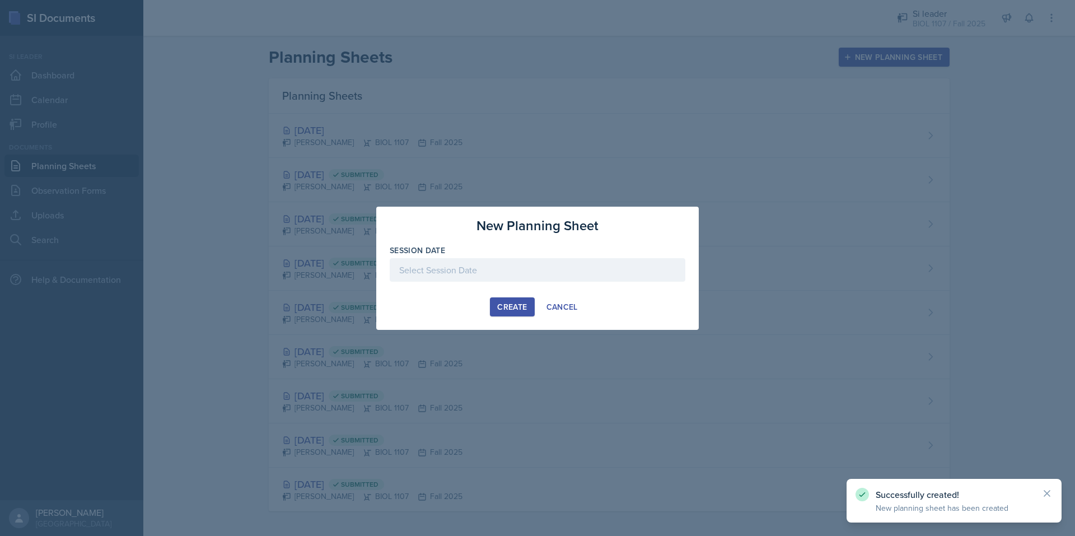 The image size is (1075, 536). Describe the element at coordinates (417, 250) in the screenshot. I see `label: Session Date` at that location.